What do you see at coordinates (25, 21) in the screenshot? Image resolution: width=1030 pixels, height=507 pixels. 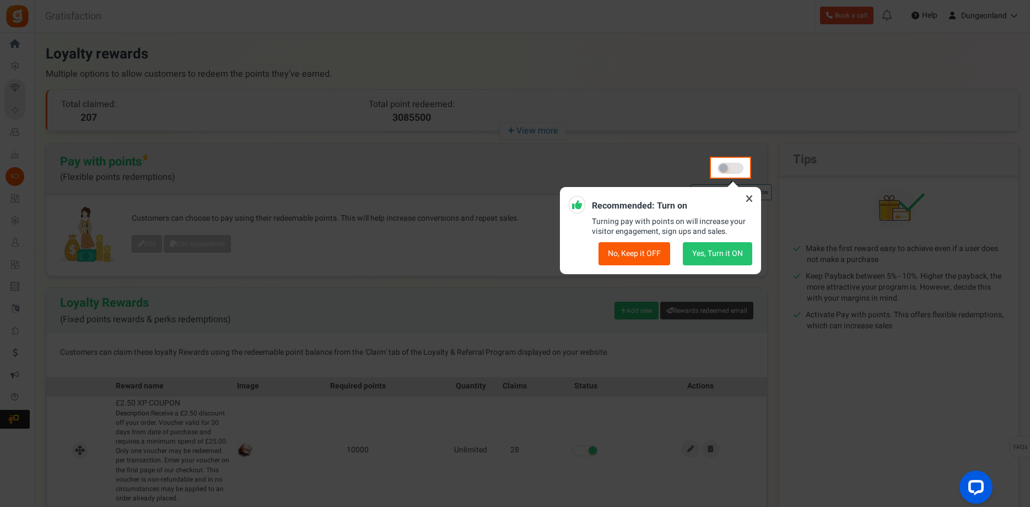 I see `button: Open LiveChat chat widget` at bounding box center [25, 21].